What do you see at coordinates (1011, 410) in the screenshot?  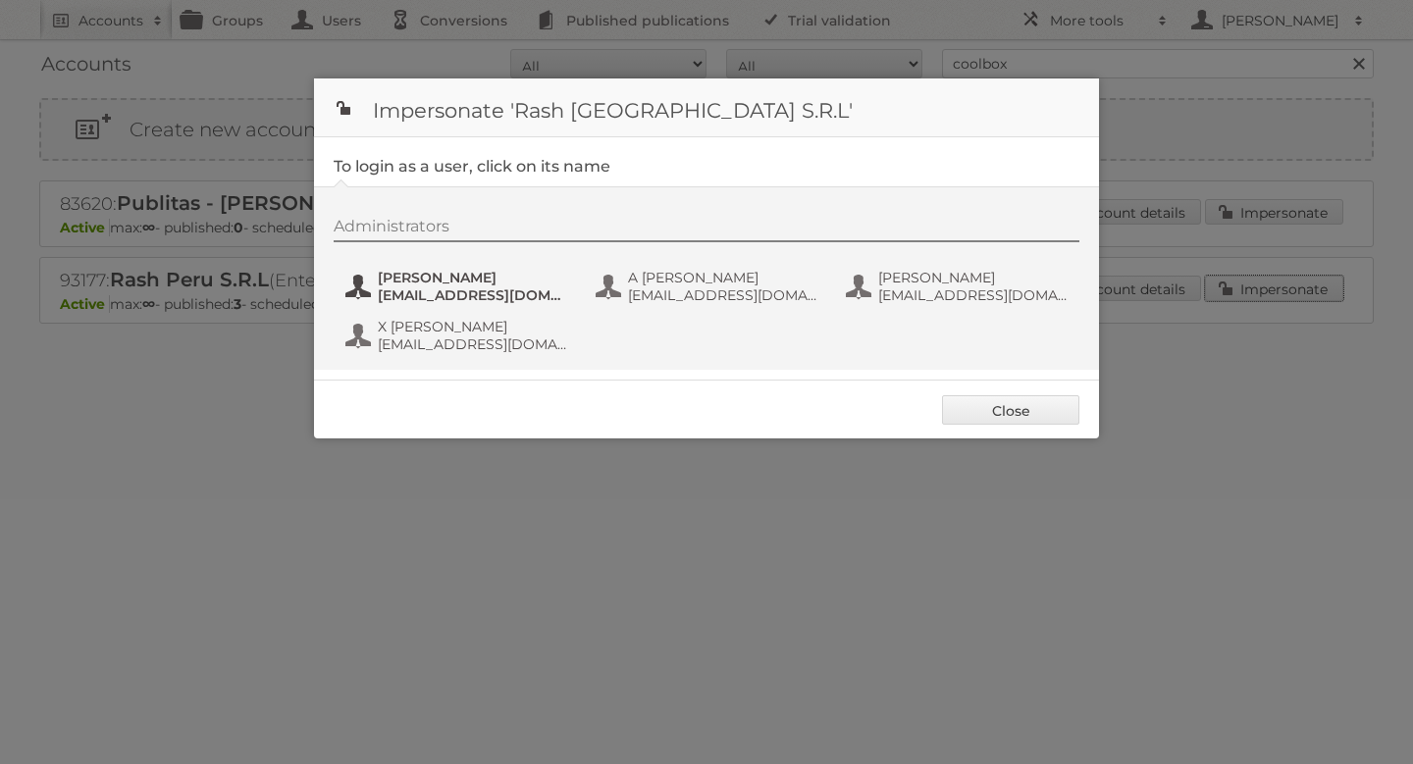 I see `a: Close` at bounding box center [1011, 410].